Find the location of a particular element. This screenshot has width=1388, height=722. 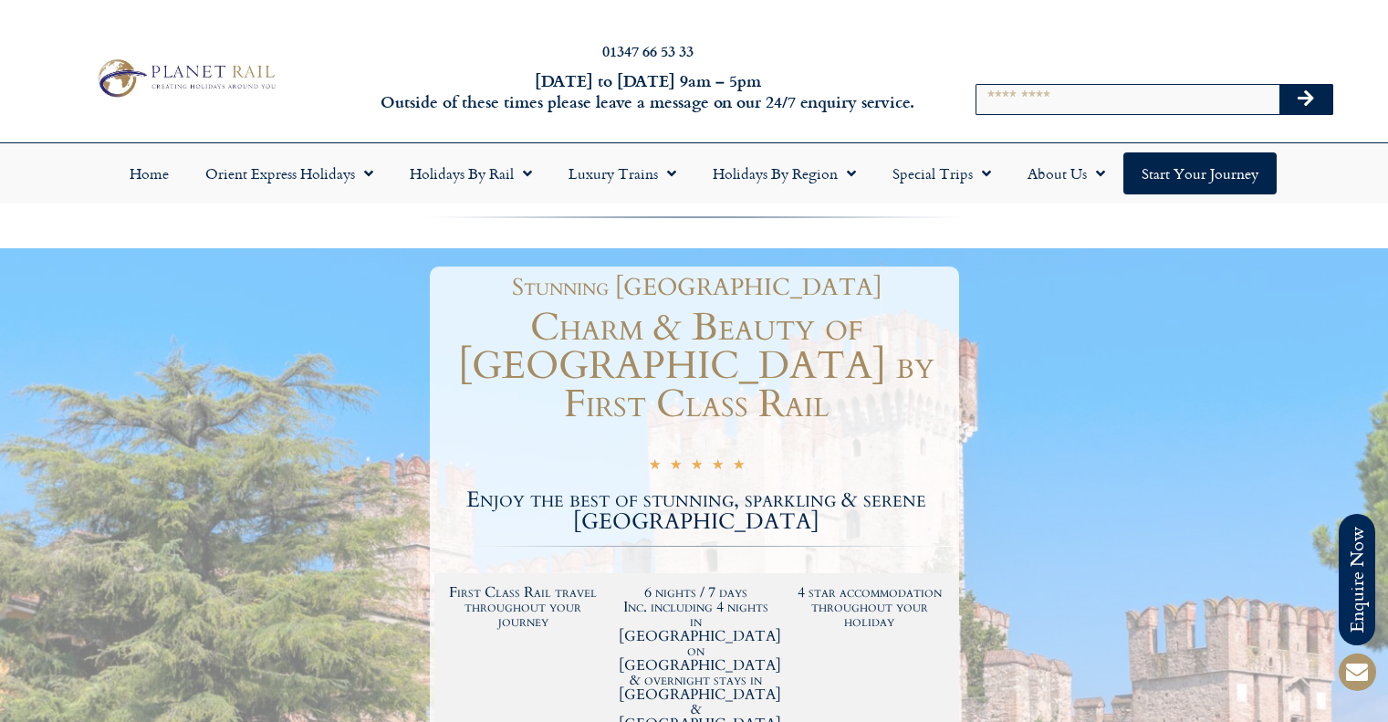

a: Luxury Trains is located at coordinates (622, 173).